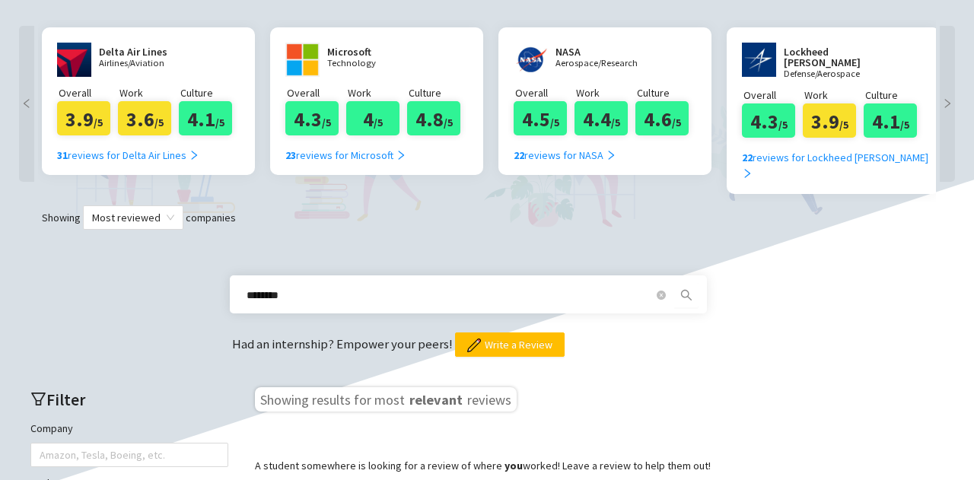 This screenshot has width=974, height=480. I want to click on a: 31reviews for Delta Air Lines right, so click(128, 149).